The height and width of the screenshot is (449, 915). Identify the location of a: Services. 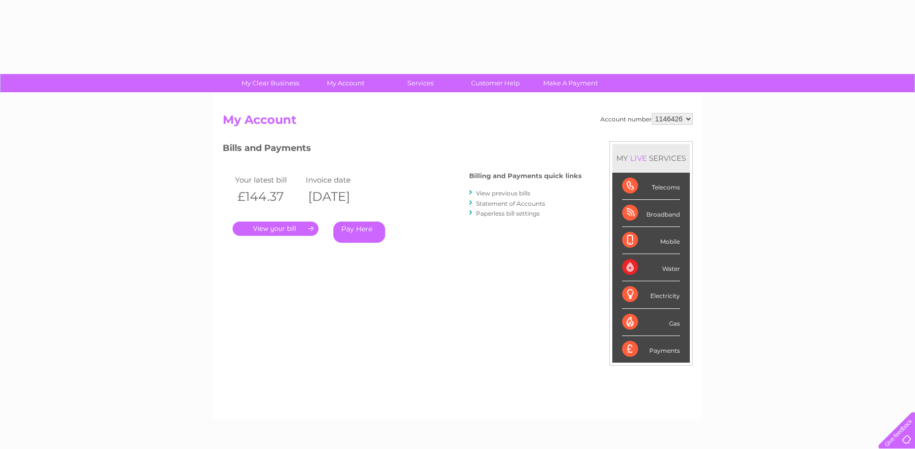
(420, 83).